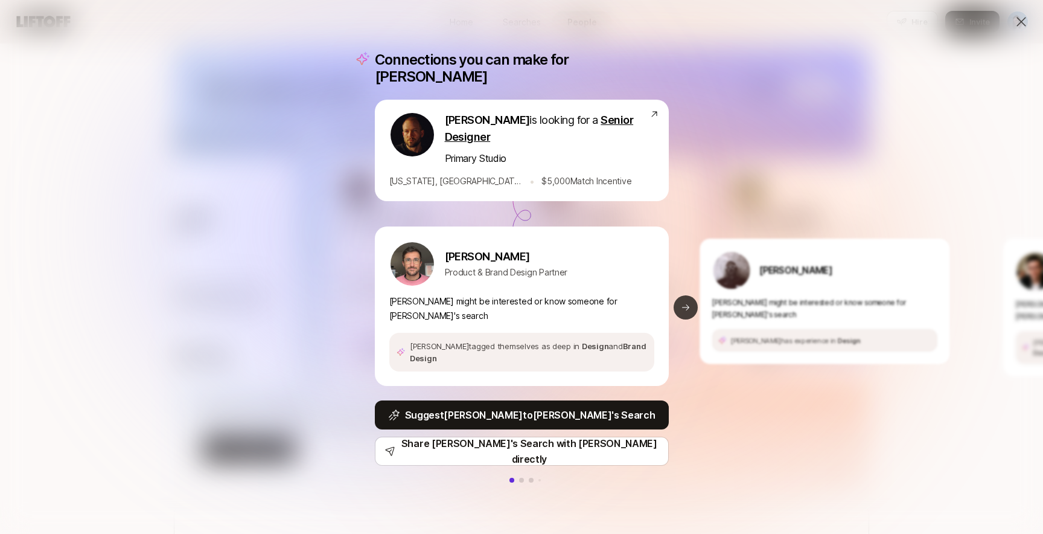  Describe the element at coordinates (412, 264) in the screenshot. I see `img: be759a5f_470b_4f28_a2aa_5434c985ebf0.jpg` at that location.